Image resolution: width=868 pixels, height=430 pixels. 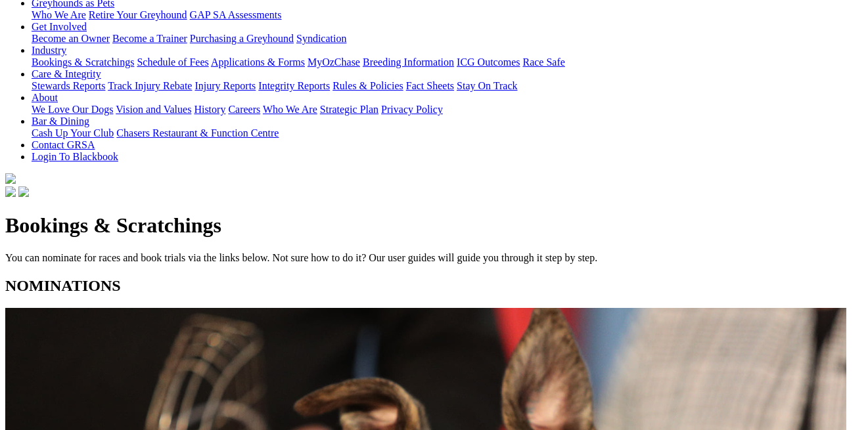 I want to click on a: GAP SA Assessments, so click(x=236, y=14).